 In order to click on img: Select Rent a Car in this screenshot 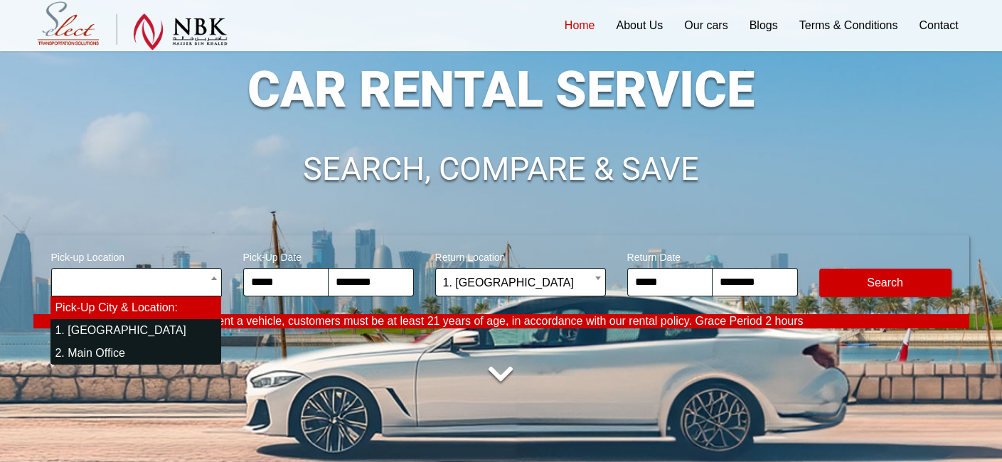, I will do `click(132, 26)`.